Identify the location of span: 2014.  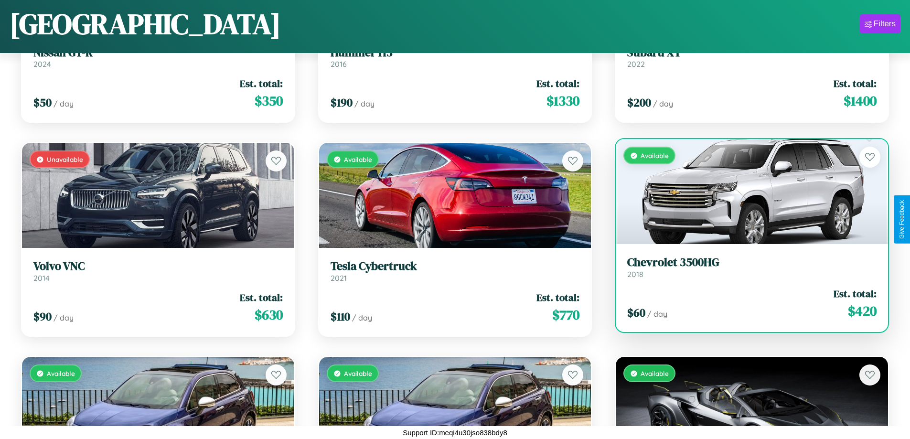
(42, 278).